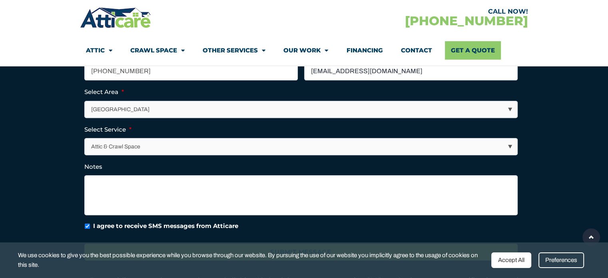 Image resolution: width=608 pixels, height=278 pixels. What do you see at coordinates (416, 50) in the screenshot?
I see `a: Contact` at bounding box center [416, 50].